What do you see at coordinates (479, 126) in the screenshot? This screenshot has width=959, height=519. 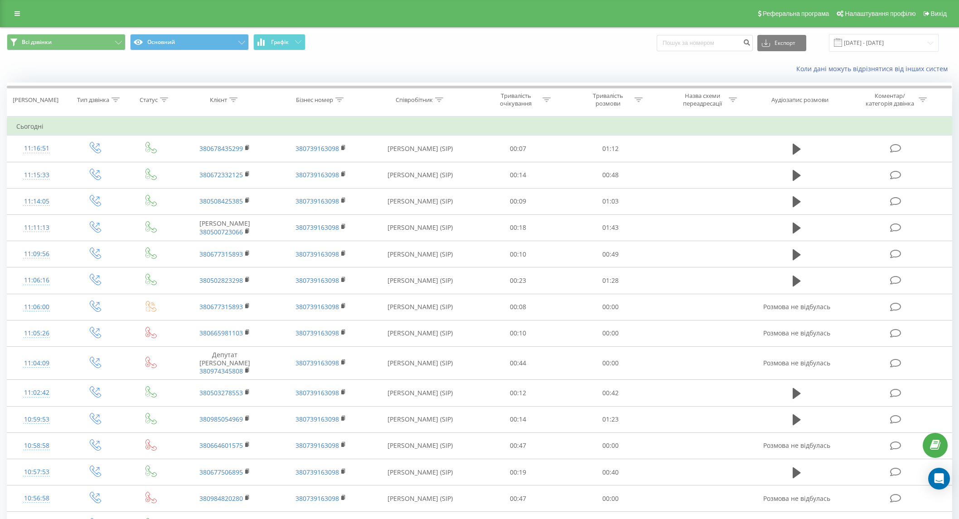 I see `td: Сьогодні` at bounding box center [479, 126].